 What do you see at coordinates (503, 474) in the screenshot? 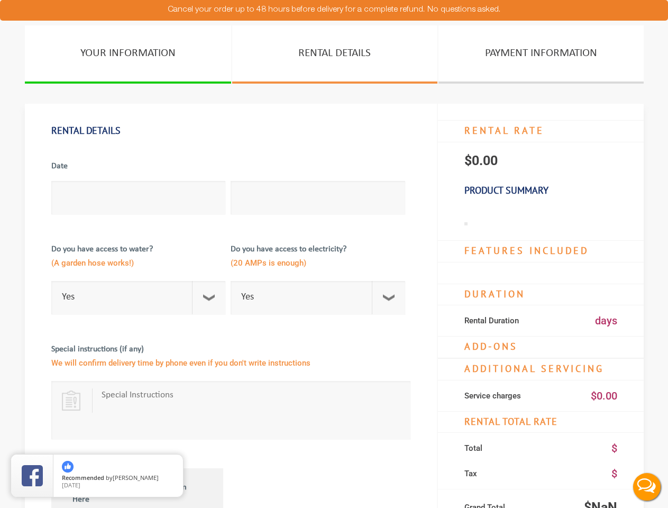
I see `div: Tax` at bounding box center [503, 474].